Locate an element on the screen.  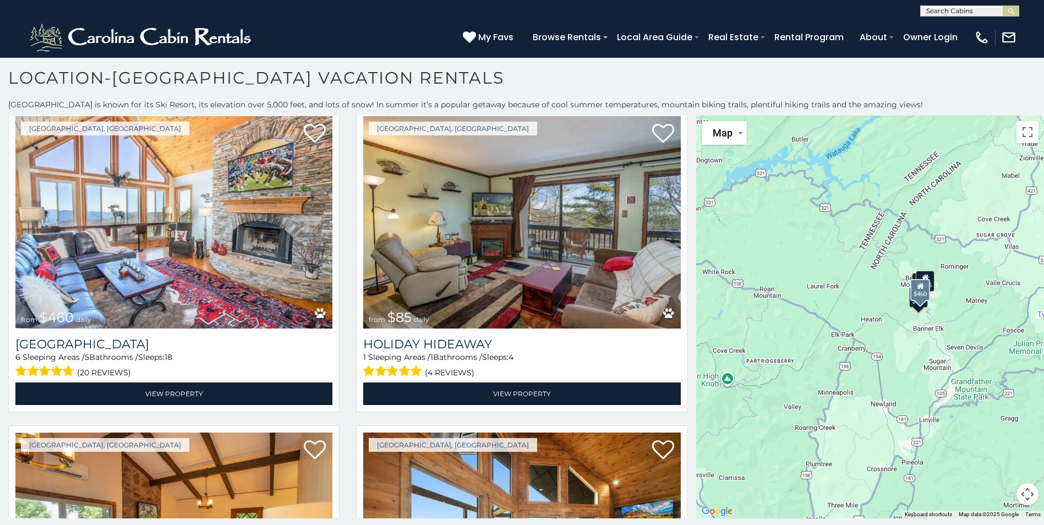
h3: Holiday Hideaway is located at coordinates (522, 344).